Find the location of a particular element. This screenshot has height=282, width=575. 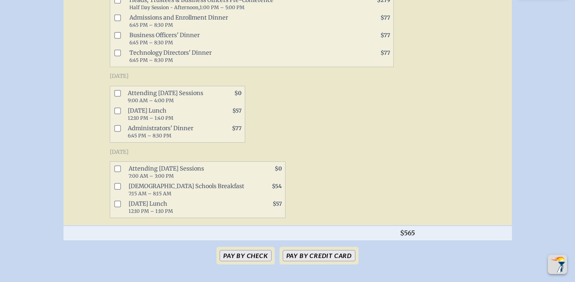

button: Pay by Credit Card is located at coordinates (319, 256).